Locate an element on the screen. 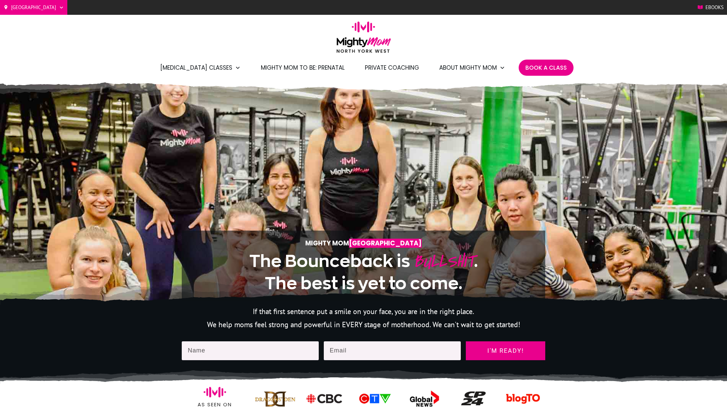 Image resolution: width=727 pixels, height=410 pixels. a: Book A Class is located at coordinates (546, 68).